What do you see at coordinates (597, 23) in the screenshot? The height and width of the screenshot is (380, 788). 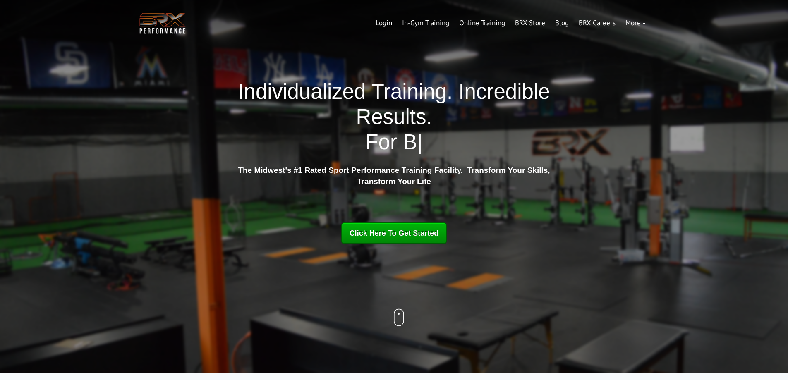 I see `a: BRX Careers` at bounding box center [597, 23].